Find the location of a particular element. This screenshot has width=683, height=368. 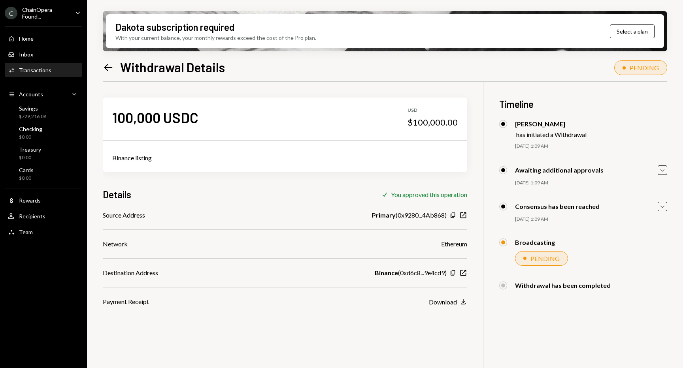

div: Source Address is located at coordinates (124, 215).